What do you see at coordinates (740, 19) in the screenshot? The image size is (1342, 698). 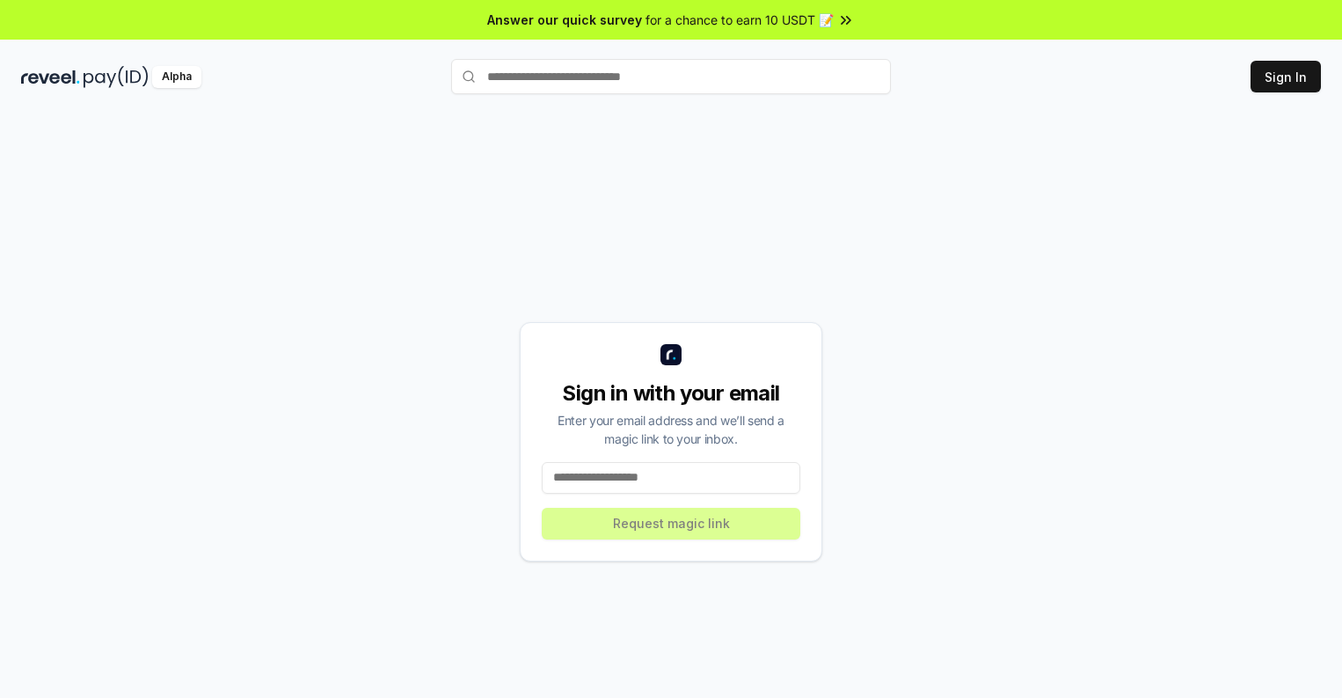 I see `span: for a chance to earn 10 USDT 📝` at bounding box center [740, 19].